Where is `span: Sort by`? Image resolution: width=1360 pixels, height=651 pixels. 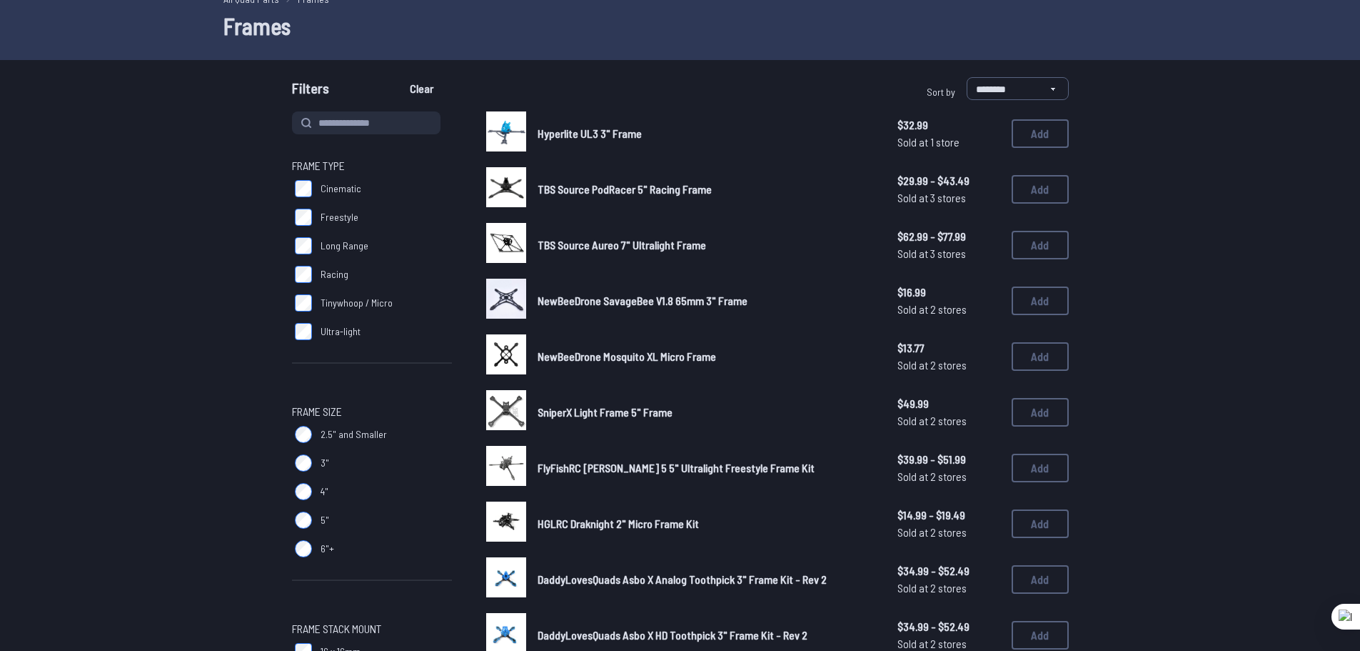 span: Sort by is located at coordinates (941, 91).